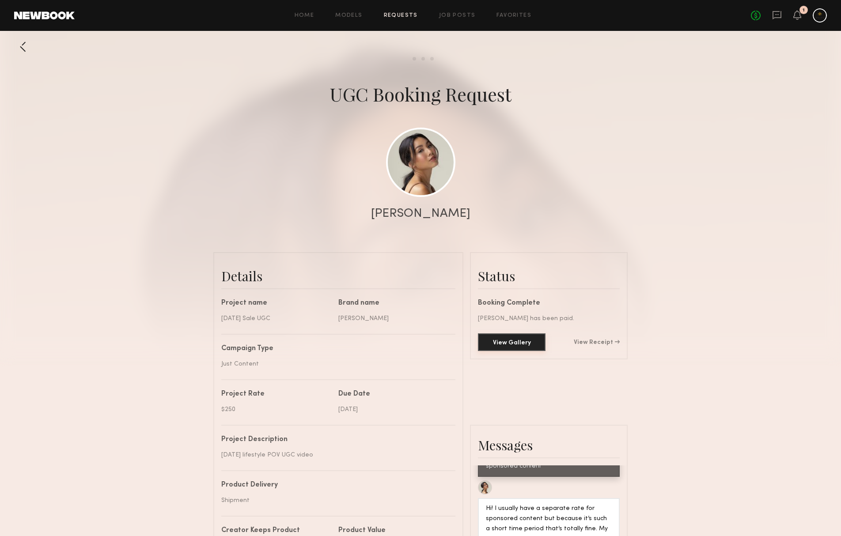  What do you see at coordinates (335, 501) in the screenshot?
I see `div: Shipment` at bounding box center [335, 501].